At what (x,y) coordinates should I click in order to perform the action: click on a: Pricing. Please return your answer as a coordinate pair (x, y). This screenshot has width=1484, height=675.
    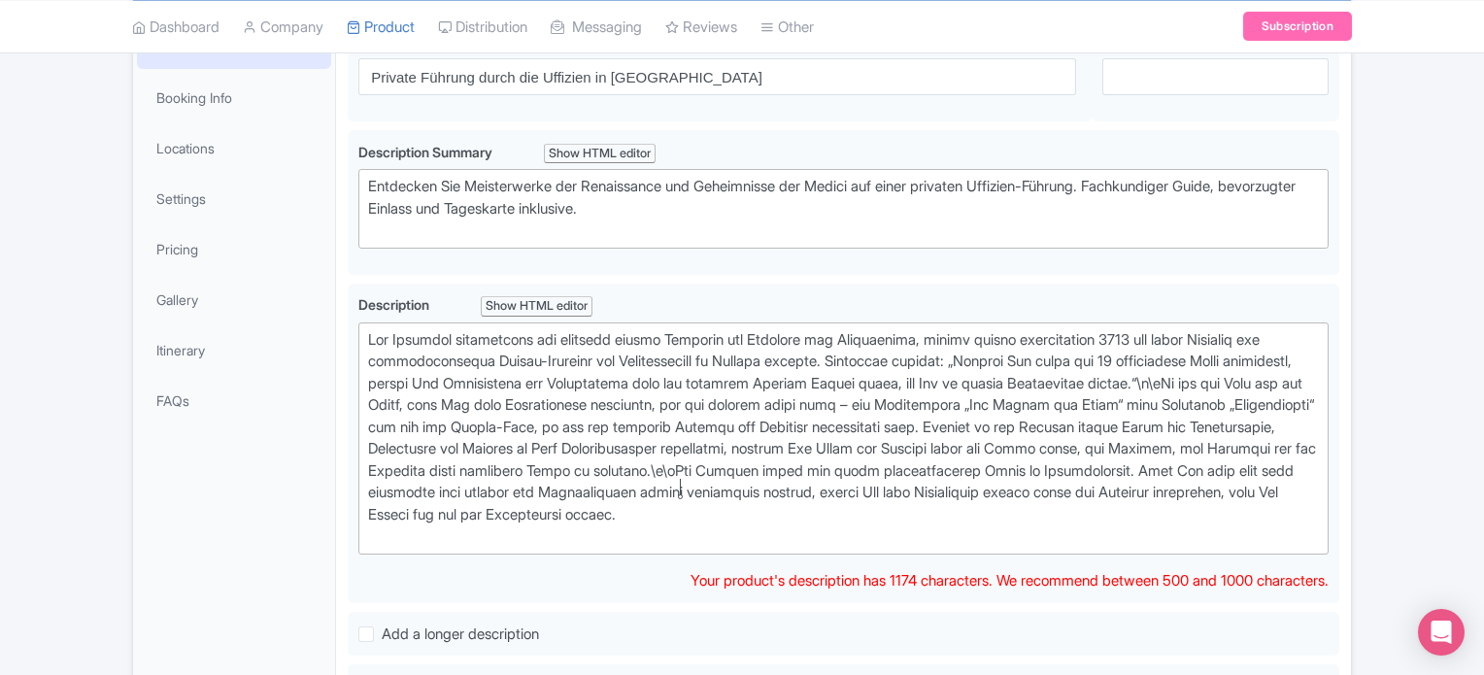
    Looking at the image, I should click on (234, 249).